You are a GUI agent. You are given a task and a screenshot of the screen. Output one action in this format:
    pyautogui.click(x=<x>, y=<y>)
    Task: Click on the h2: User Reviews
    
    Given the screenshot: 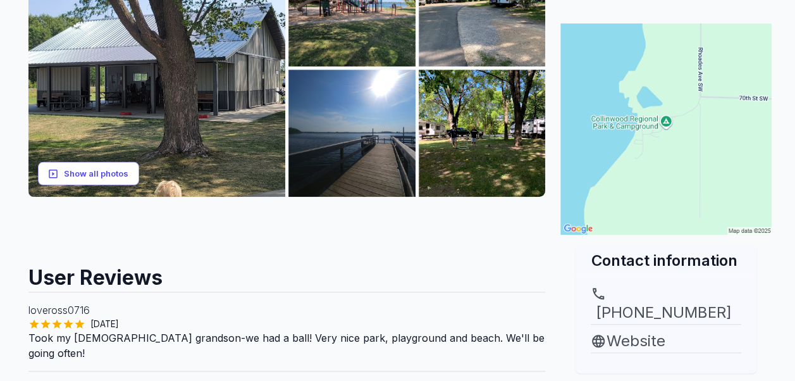 What is the action you would take?
    pyautogui.click(x=287, y=272)
    